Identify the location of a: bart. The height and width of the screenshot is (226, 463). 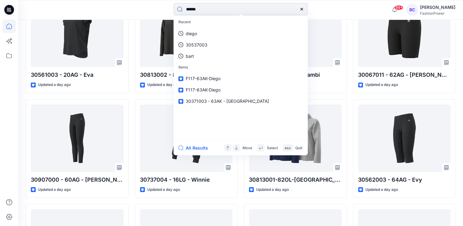
(241, 56).